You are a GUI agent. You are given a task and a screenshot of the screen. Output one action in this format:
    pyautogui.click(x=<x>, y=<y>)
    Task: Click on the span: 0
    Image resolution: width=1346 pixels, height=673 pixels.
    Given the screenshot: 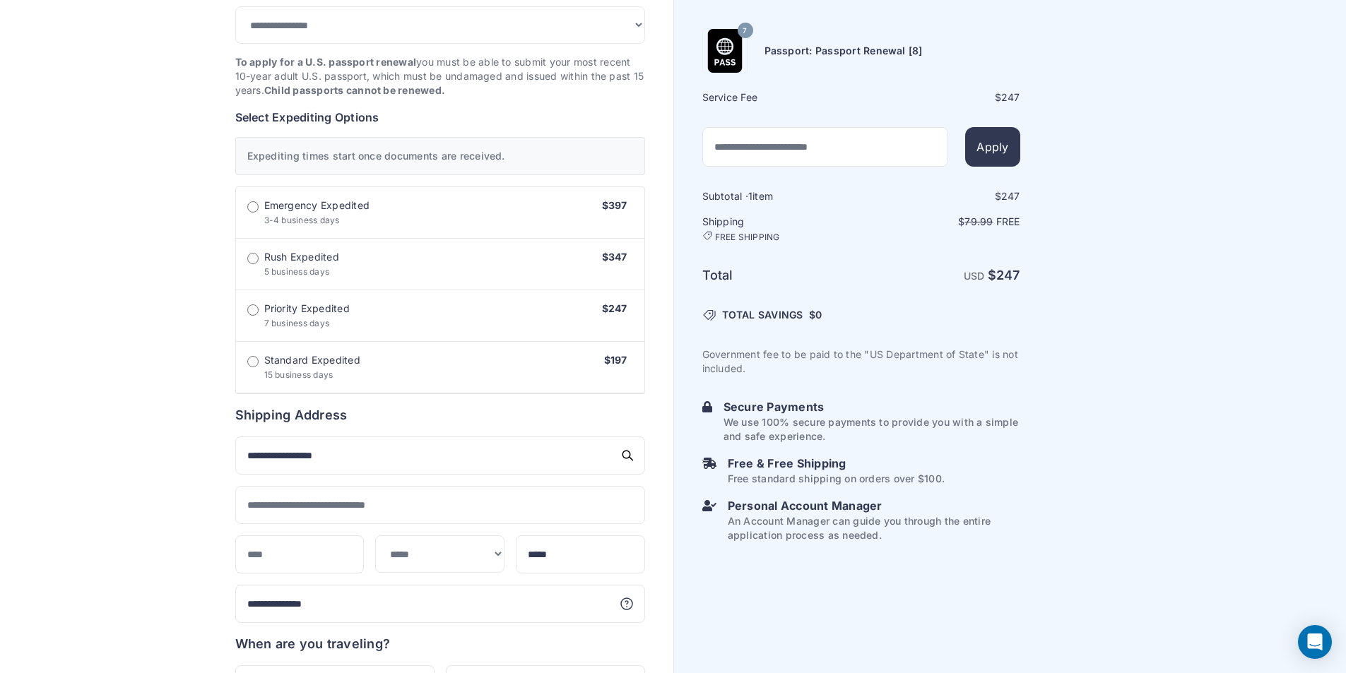 What is the action you would take?
    pyautogui.click(x=818, y=314)
    